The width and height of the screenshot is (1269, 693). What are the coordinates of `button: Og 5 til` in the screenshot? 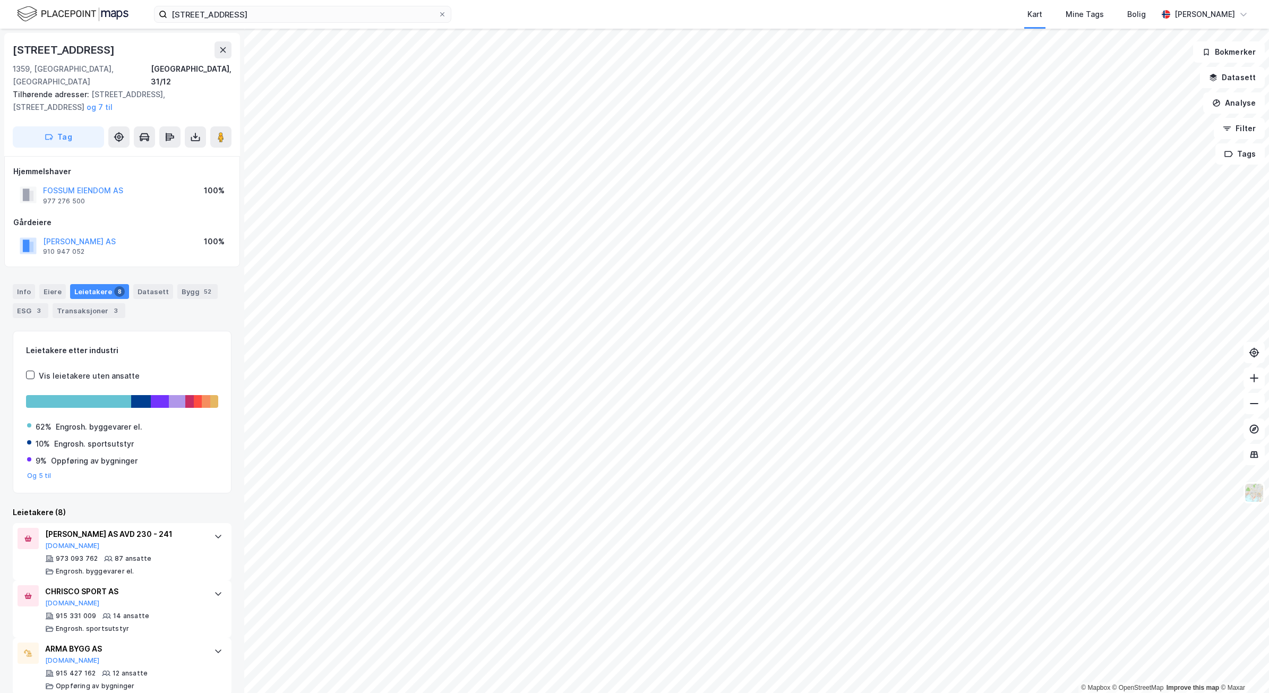 It's located at (39, 476).